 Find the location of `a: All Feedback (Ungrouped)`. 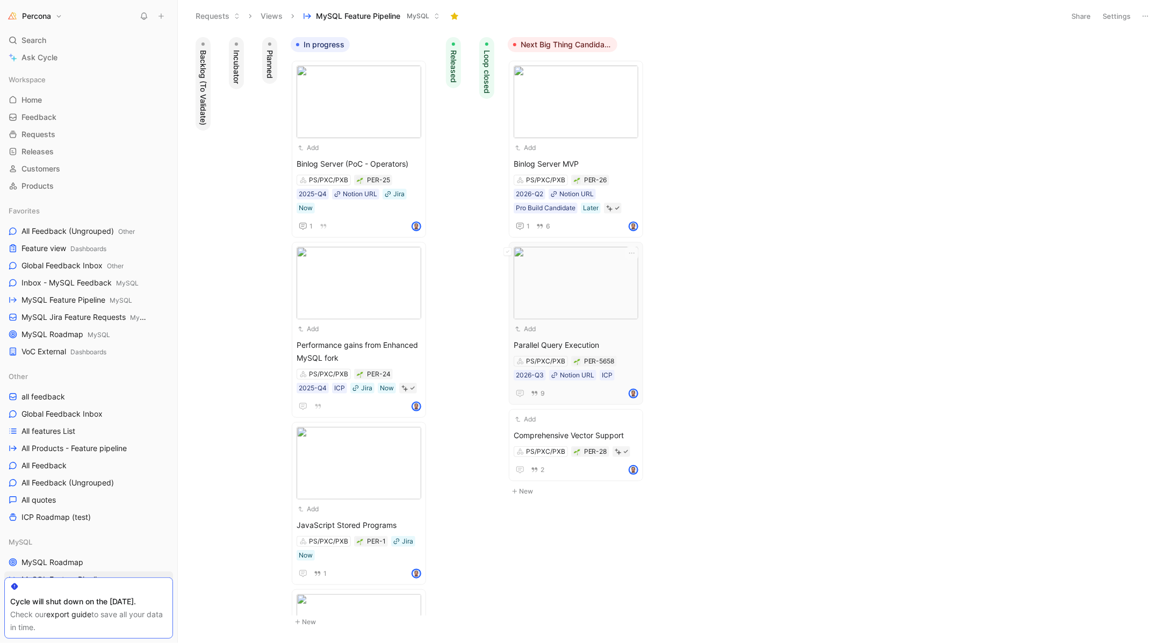

a: All Feedback (Ungrouped) is located at coordinates (89, 483).